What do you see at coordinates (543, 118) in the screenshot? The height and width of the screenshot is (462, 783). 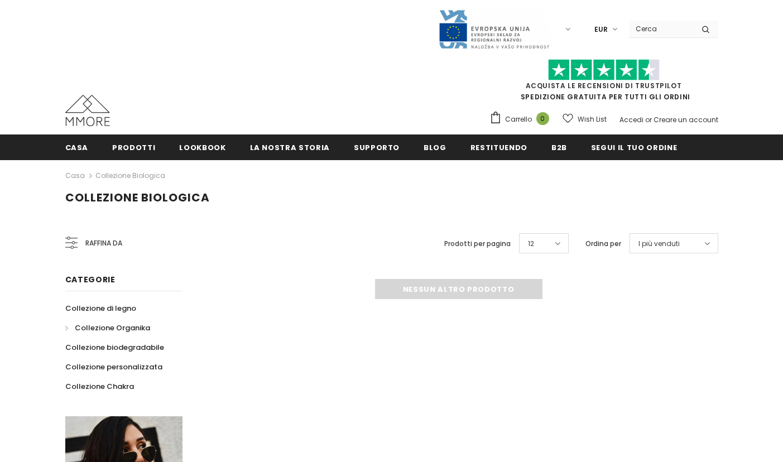 I see `span: 0` at bounding box center [543, 118].